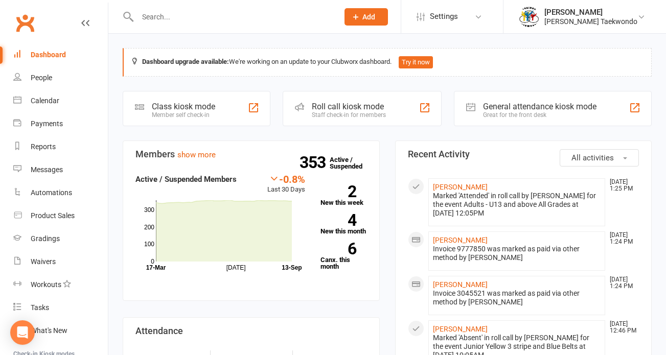 Image resolution: width=666 pixels, height=355 pixels. I want to click on input: Search..., so click(233, 17).